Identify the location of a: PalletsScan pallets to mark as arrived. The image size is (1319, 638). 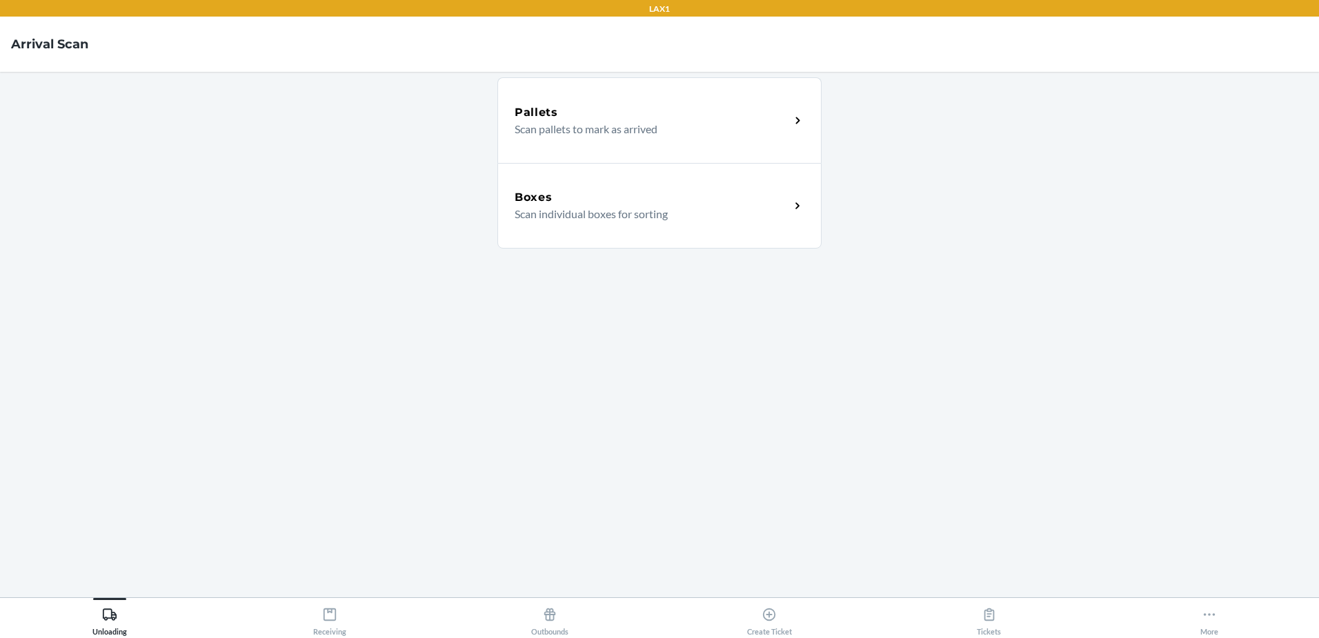
(660, 120).